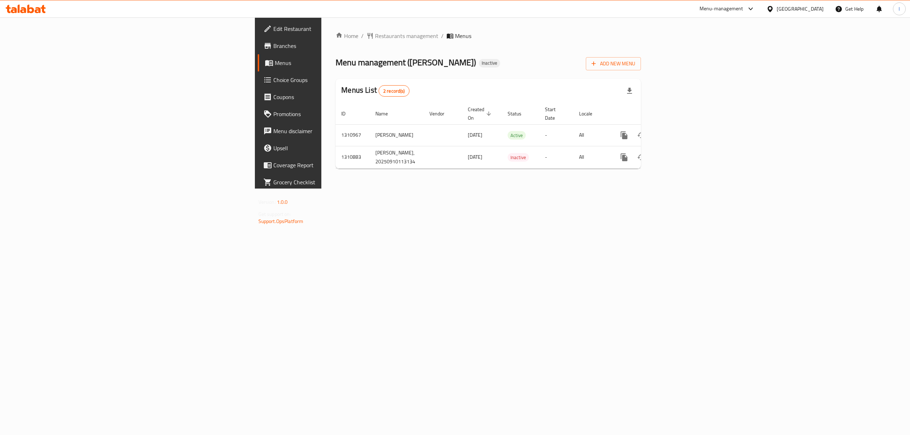 This screenshot has height=435, width=910. Describe the element at coordinates (332, 131) in the screenshot. I see `a: Menu disclaimer` at that location.